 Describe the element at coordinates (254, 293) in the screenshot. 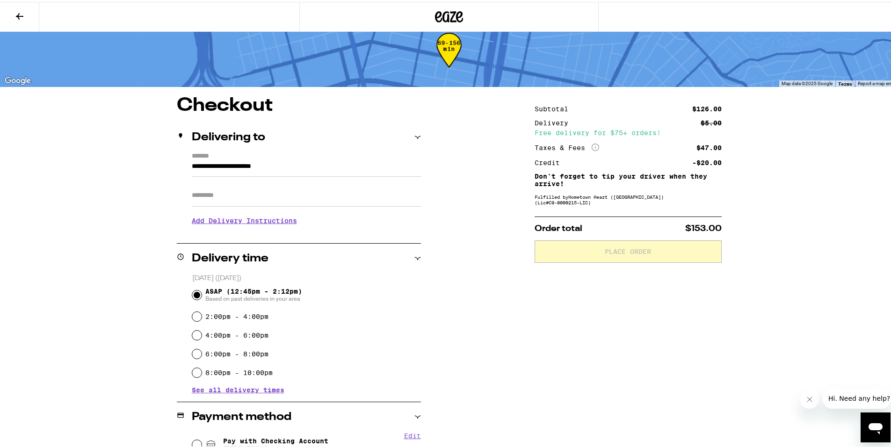

I see `span: ASAP (12:45pm - 2:12pm)` at that location.